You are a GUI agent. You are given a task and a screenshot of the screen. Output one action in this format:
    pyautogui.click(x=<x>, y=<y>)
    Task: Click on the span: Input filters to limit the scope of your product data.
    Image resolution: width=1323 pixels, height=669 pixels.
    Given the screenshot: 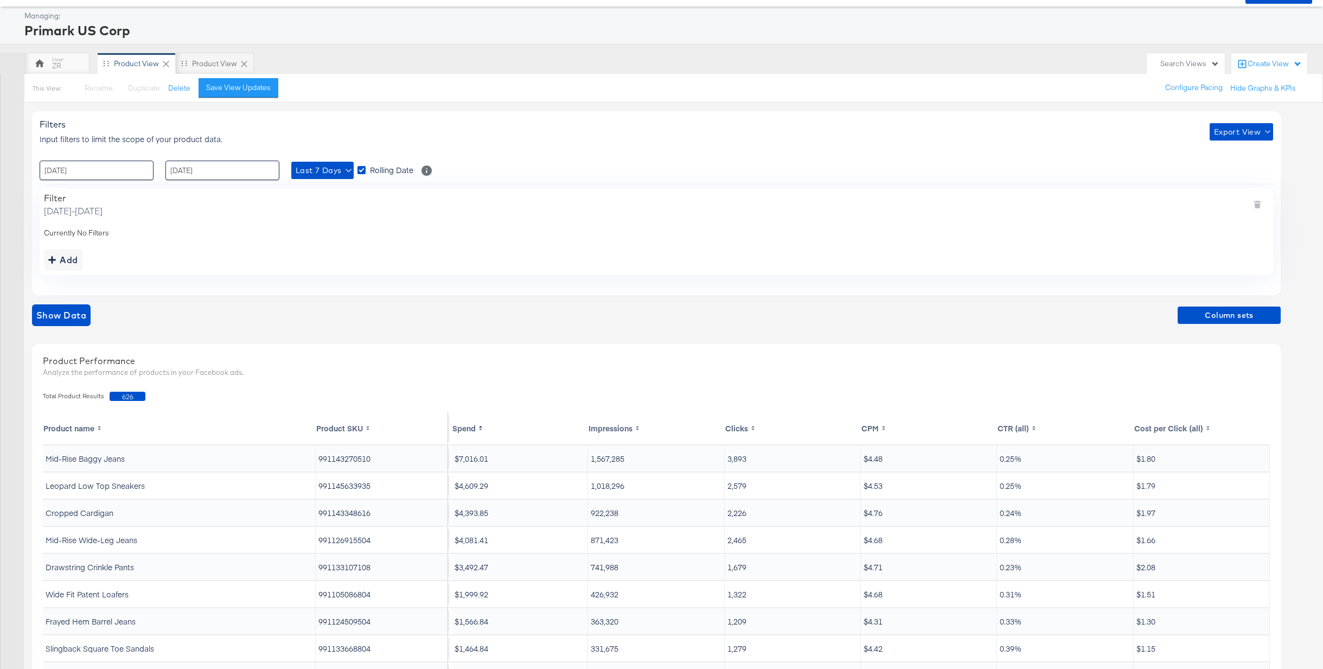 What is the action you would take?
    pyautogui.click(x=131, y=139)
    